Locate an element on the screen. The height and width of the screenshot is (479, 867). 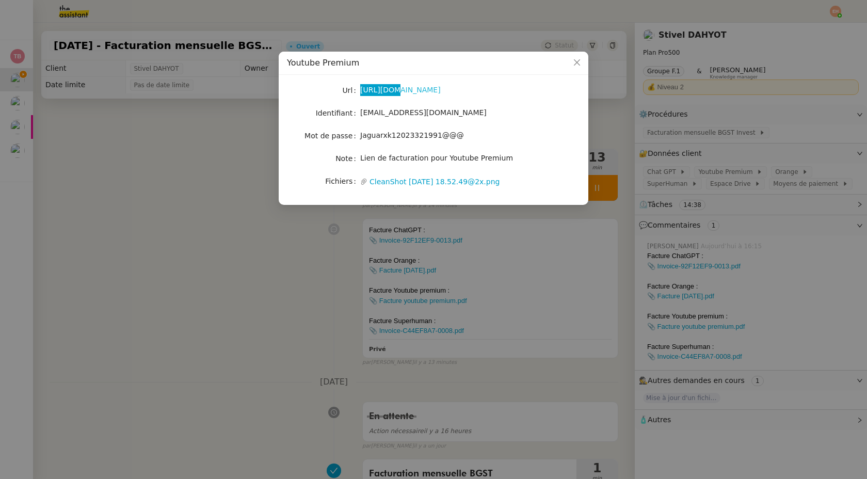
label: Url is located at coordinates (351, 90).